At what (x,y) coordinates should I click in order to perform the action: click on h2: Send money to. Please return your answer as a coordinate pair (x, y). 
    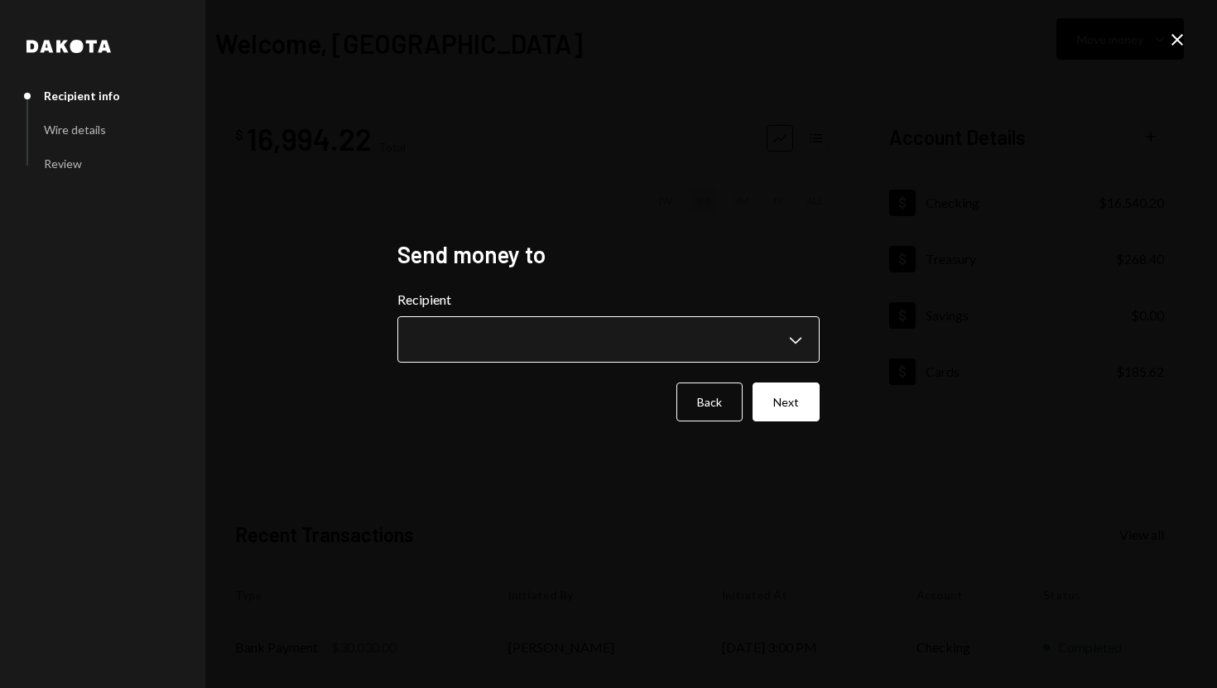
    Looking at the image, I should click on (608, 254).